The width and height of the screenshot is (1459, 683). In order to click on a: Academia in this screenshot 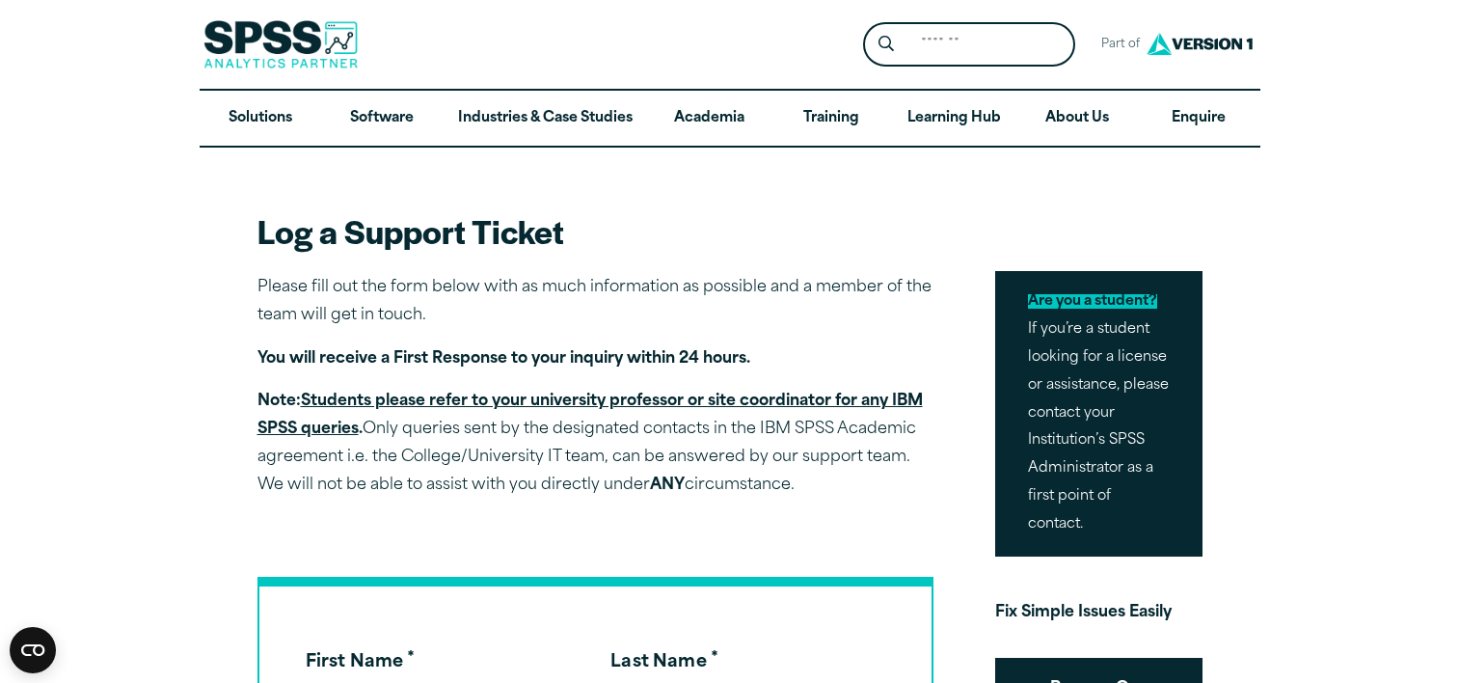, I will do `click(709, 119)`.